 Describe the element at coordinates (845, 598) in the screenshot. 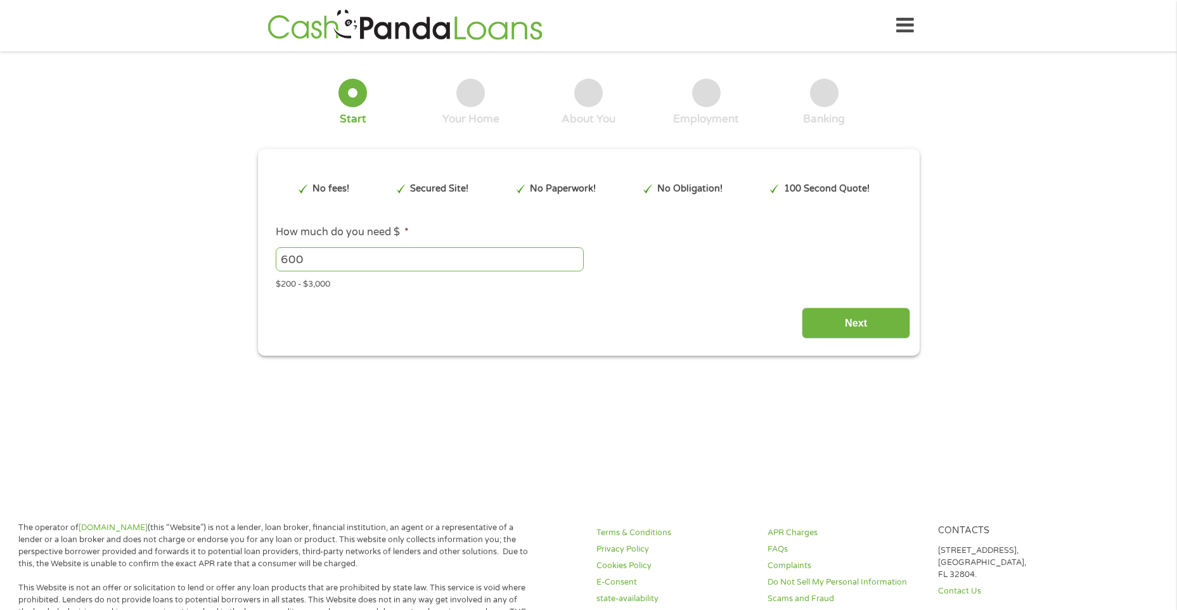

I see `a: Scams and Fraud` at that location.